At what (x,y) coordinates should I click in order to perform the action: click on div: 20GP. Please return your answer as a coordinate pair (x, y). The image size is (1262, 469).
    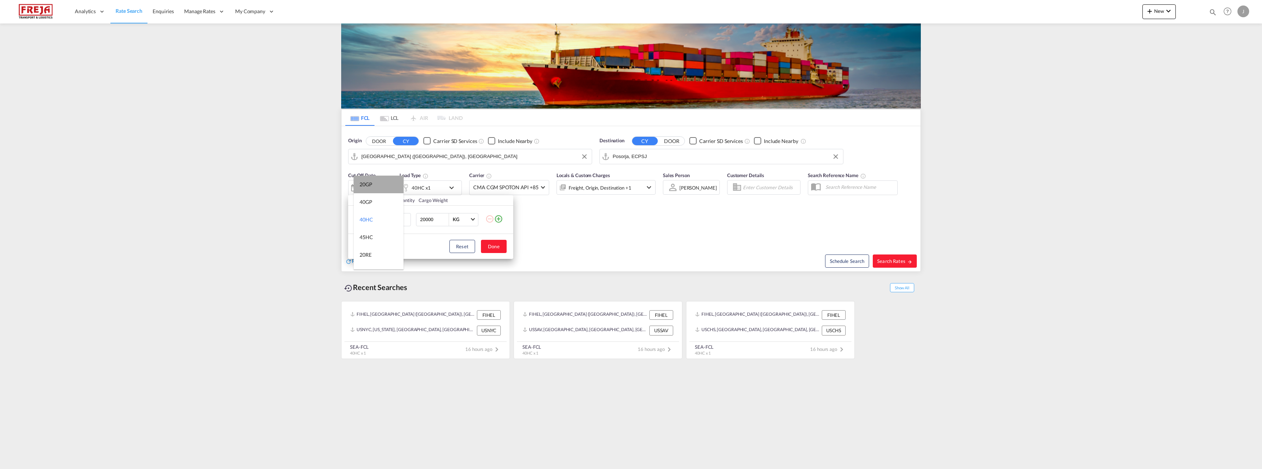
    Looking at the image, I should click on (366, 185).